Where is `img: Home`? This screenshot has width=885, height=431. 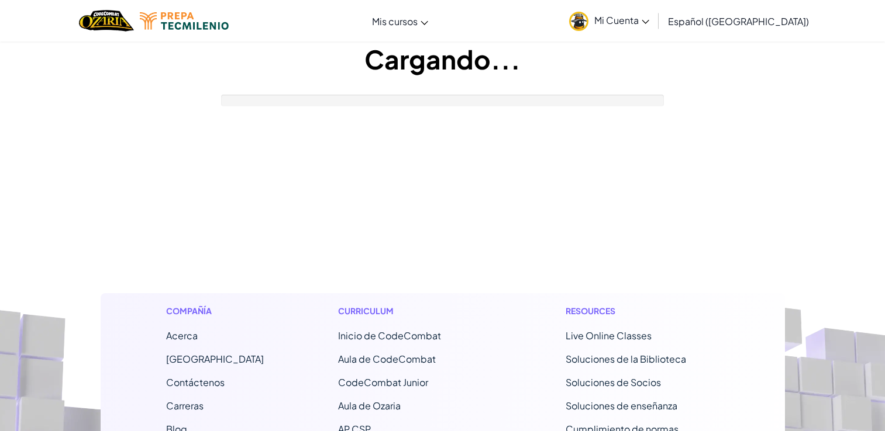 img: Home is located at coordinates (106, 20).